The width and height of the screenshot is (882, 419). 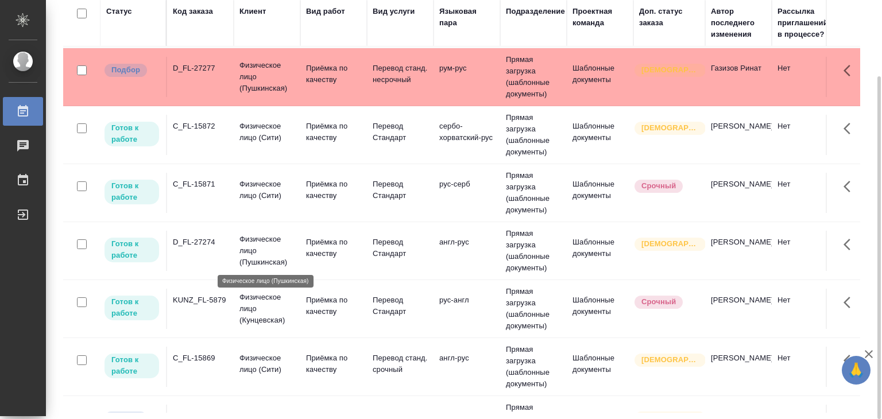 I want to click on p: Физическое лицо (Кунцевская), so click(x=267, y=309).